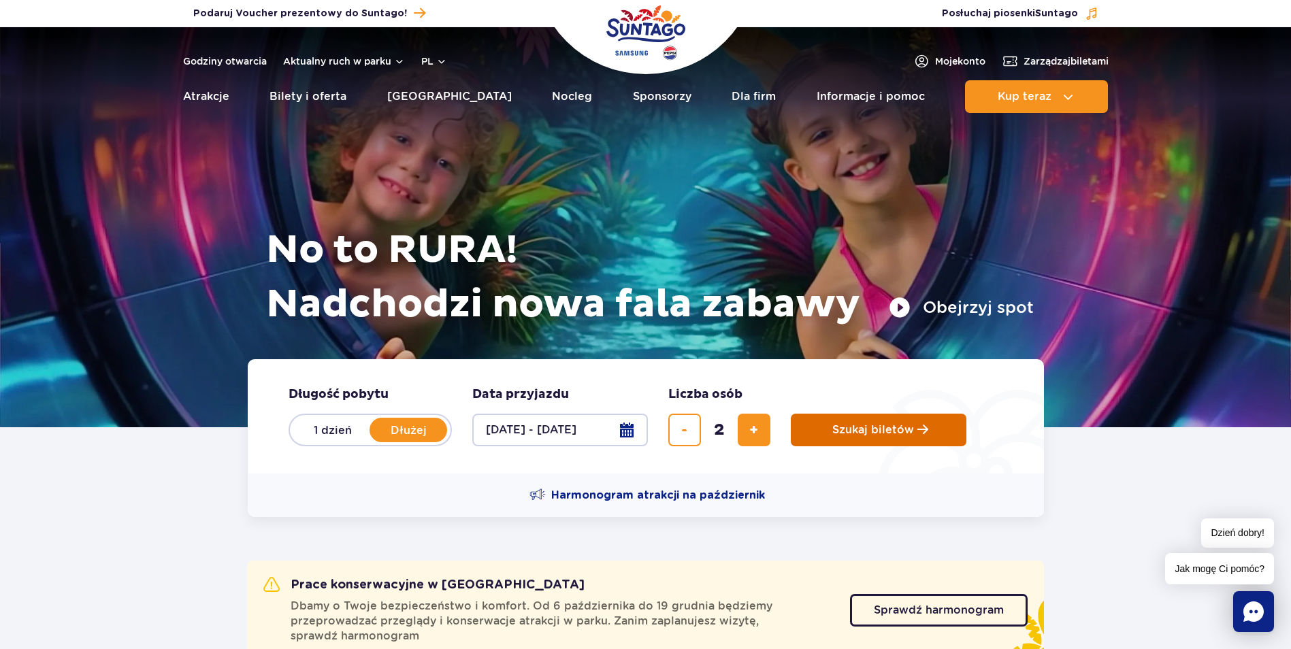  What do you see at coordinates (960, 61) in the screenshot?
I see `span: Moje konto` at bounding box center [960, 61].